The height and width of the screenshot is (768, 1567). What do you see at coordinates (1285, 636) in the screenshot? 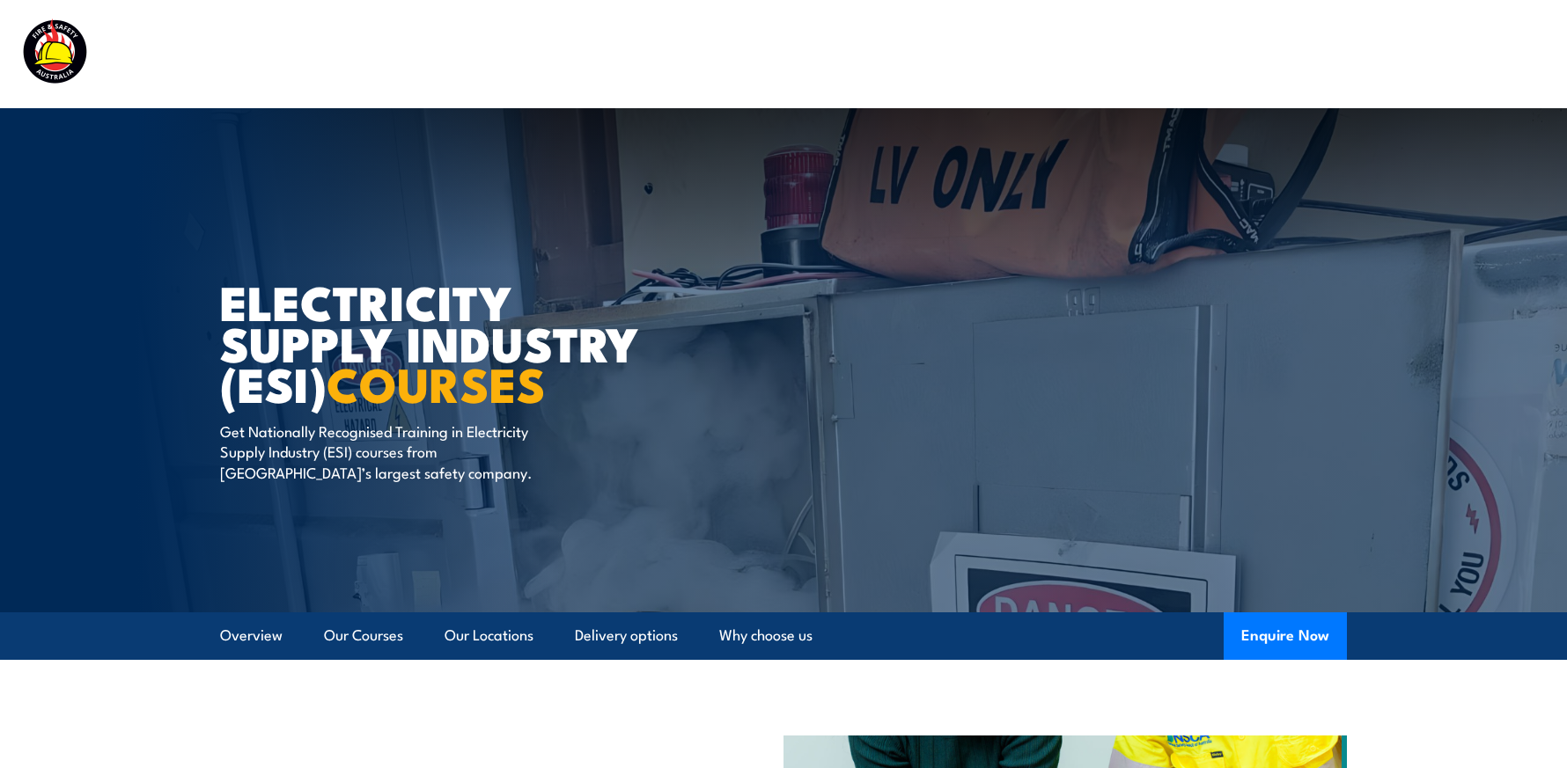
I see `button: Enquire Now` at bounding box center [1285, 636].